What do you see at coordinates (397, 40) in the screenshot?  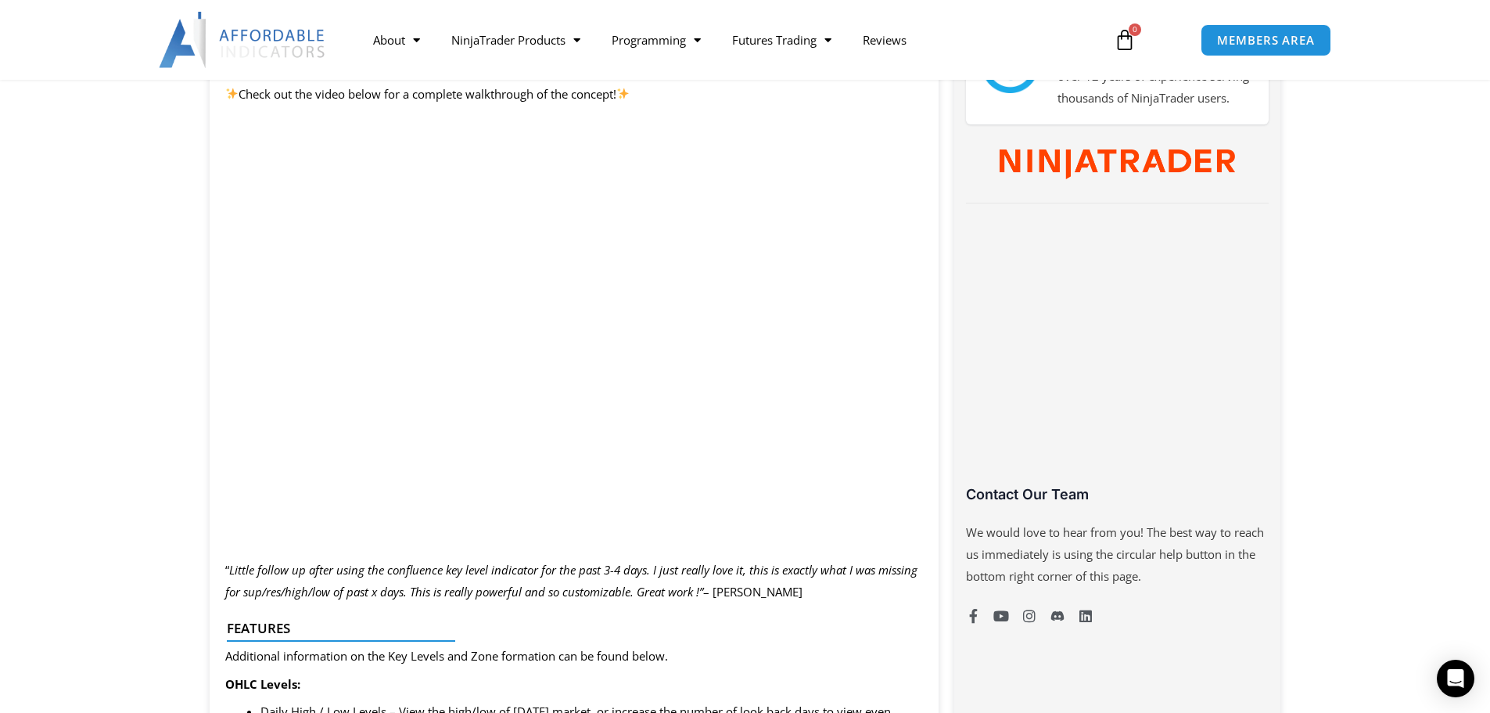 I see `a: About` at bounding box center [397, 40].